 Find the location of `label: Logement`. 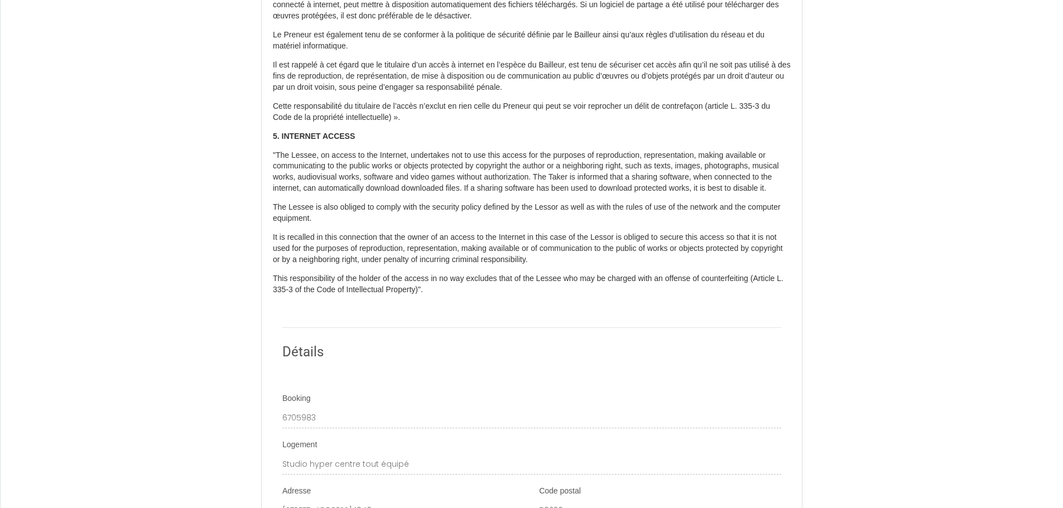

label: Logement is located at coordinates (300, 445).